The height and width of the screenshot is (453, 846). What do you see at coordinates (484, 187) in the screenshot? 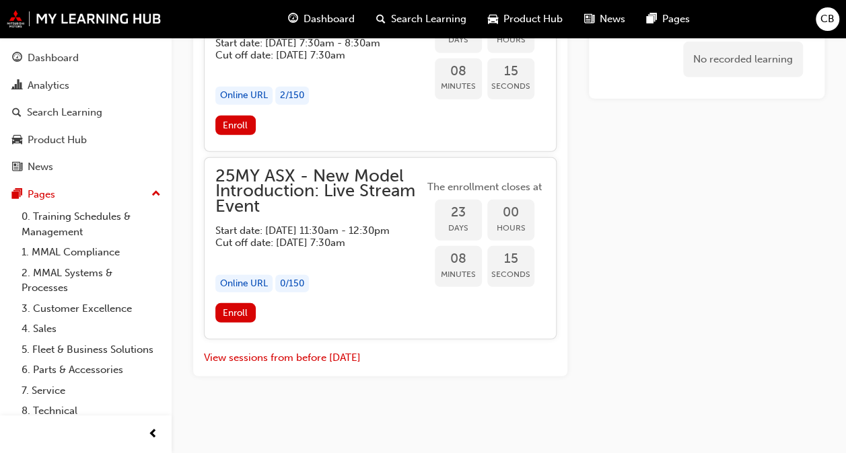
I see `span: The enrollment closes at` at bounding box center [484, 187].